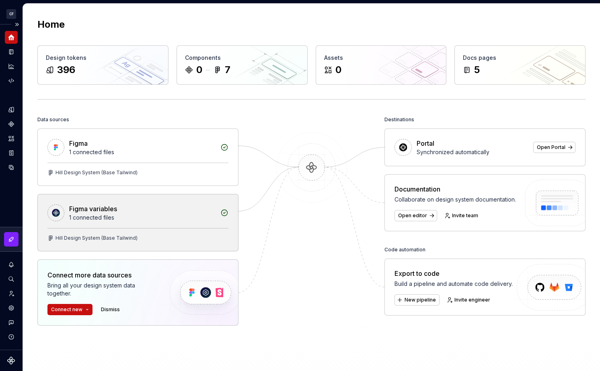  I want to click on div: Figma, so click(78, 143).